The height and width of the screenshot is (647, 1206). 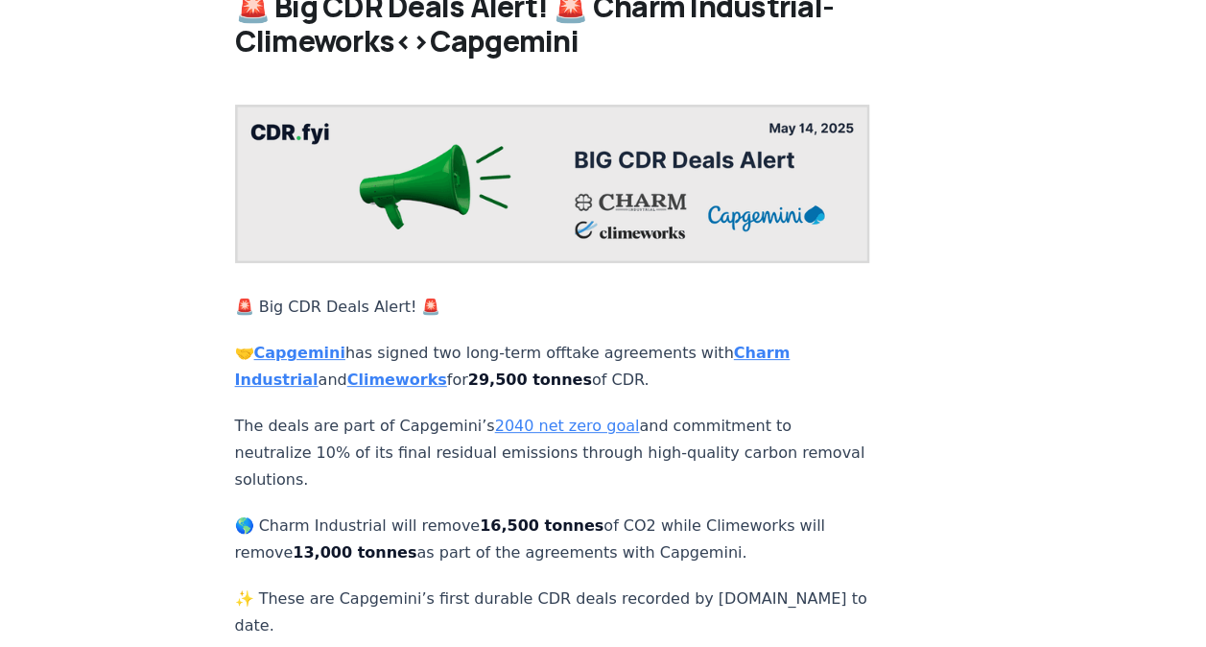 I want to click on strong: Climeworks, so click(x=397, y=379).